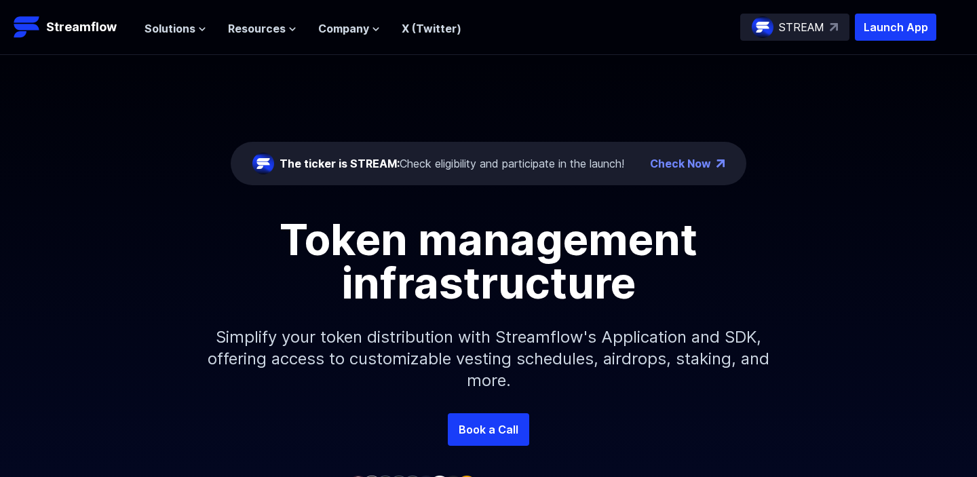 The height and width of the screenshot is (477, 977). Describe the element at coordinates (431, 28) in the screenshot. I see `a: X (Twitter)` at that location.